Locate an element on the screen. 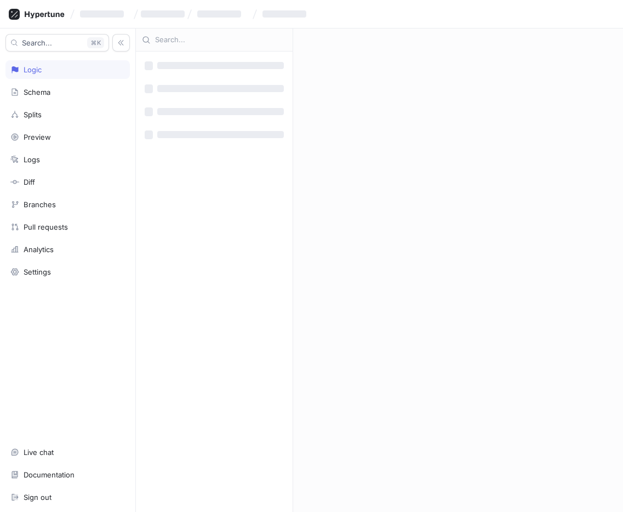 The image size is (623, 512). button: Search...K is located at coordinates (57, 43).